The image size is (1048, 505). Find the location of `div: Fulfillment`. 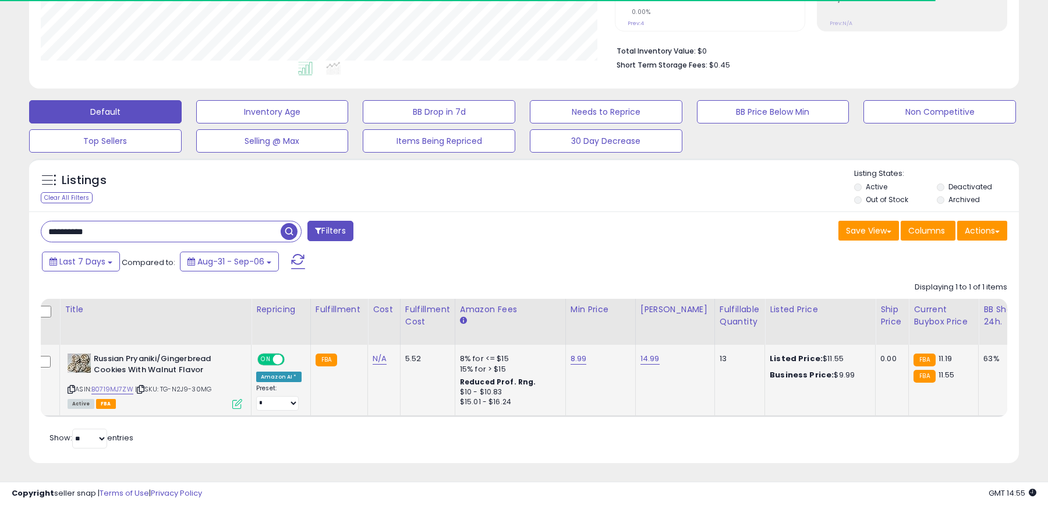

div: Fulfillment is located at coordinates (339, 309).